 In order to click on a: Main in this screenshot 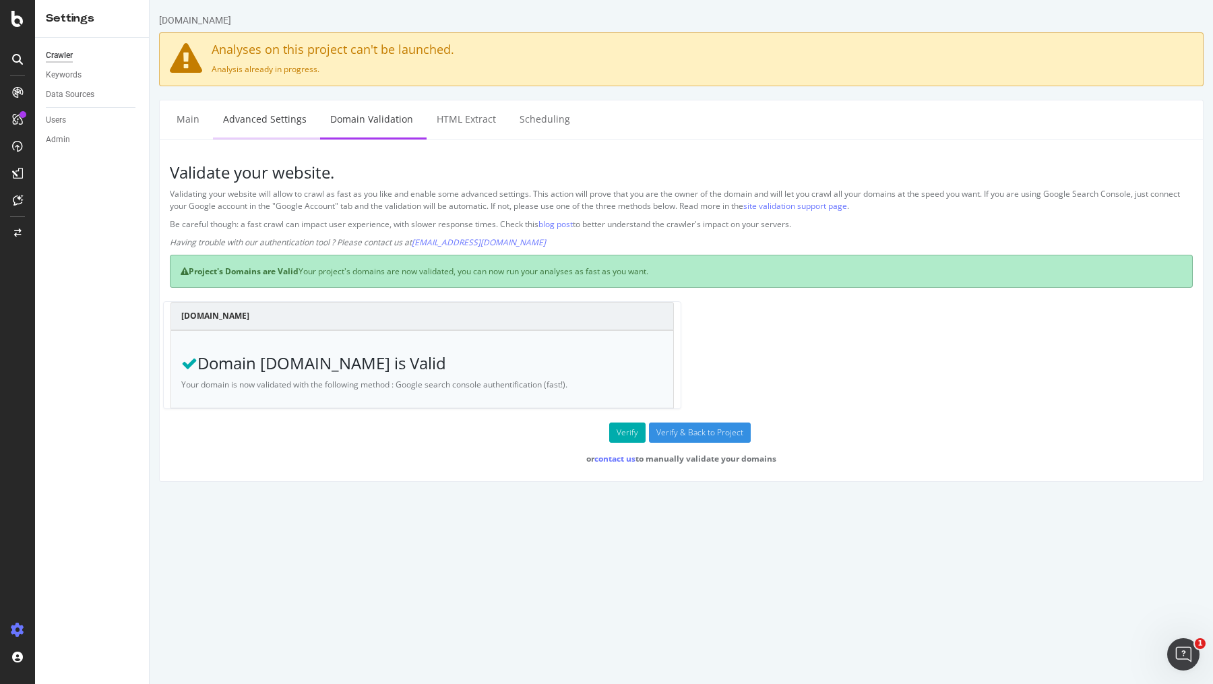, I will do `click(38, 119)`.